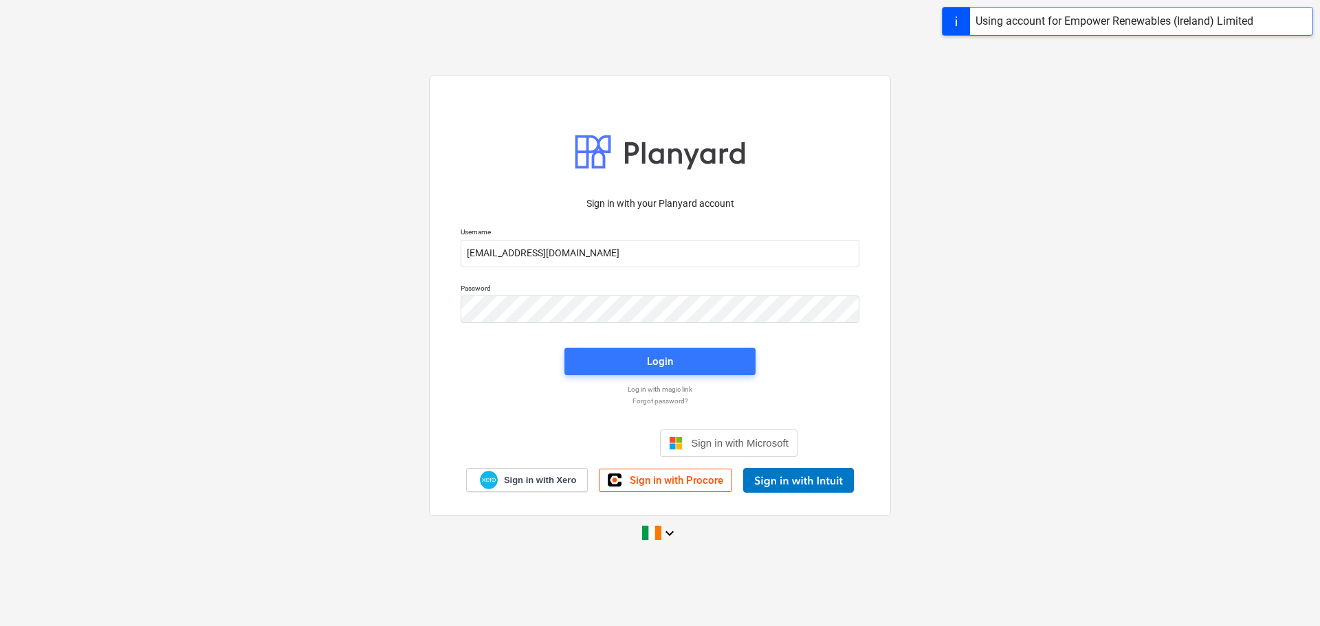 The width and height of the screenshot is (1320, 626). I want to click on a: Sign in with Procore, so click(665, 480).